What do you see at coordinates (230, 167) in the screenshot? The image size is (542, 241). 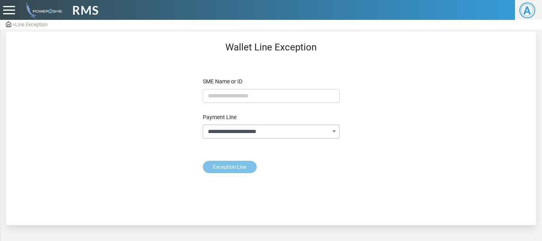 I see `button: Exception Line` at bounding box center [230, 167].